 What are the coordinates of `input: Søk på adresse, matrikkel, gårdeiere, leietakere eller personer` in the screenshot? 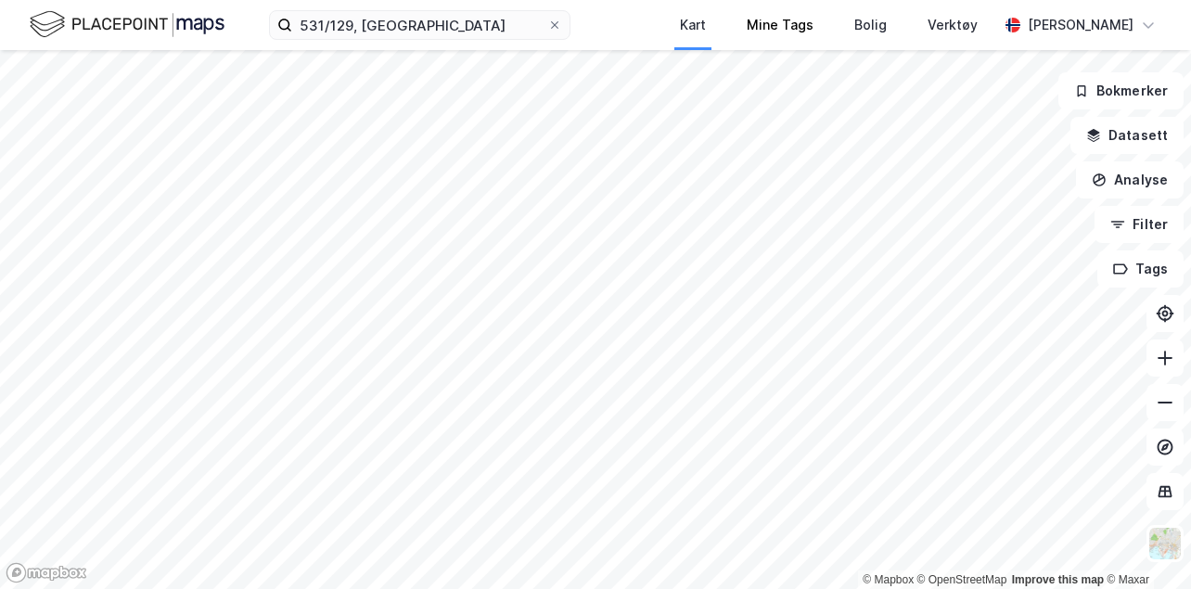 It's located at (419, 25).